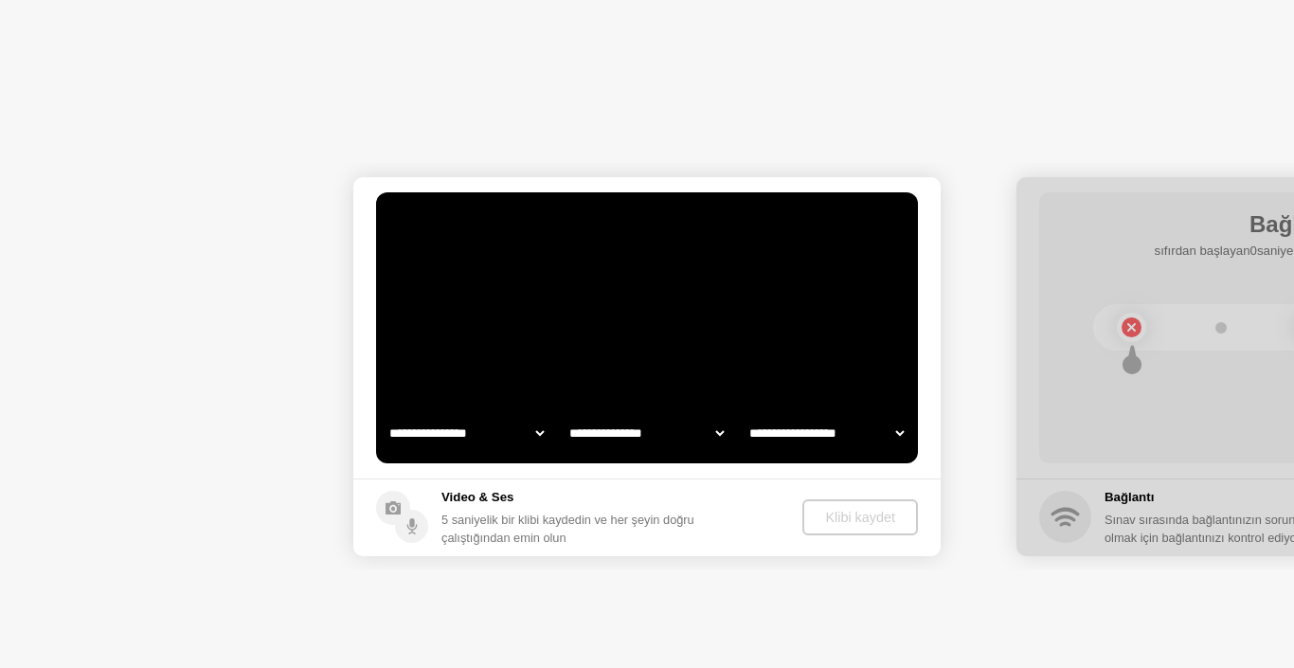 The image size is (1294, 668). I want to click on div: Klibi kaydet, so click(860, 517).